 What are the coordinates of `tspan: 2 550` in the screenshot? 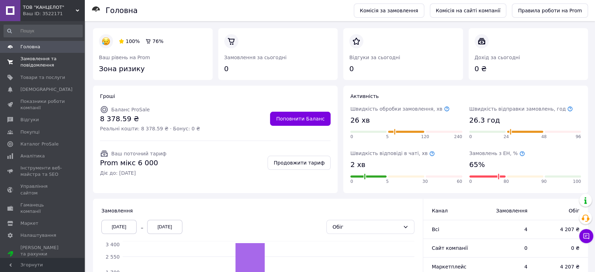 It's located at (113, 256).